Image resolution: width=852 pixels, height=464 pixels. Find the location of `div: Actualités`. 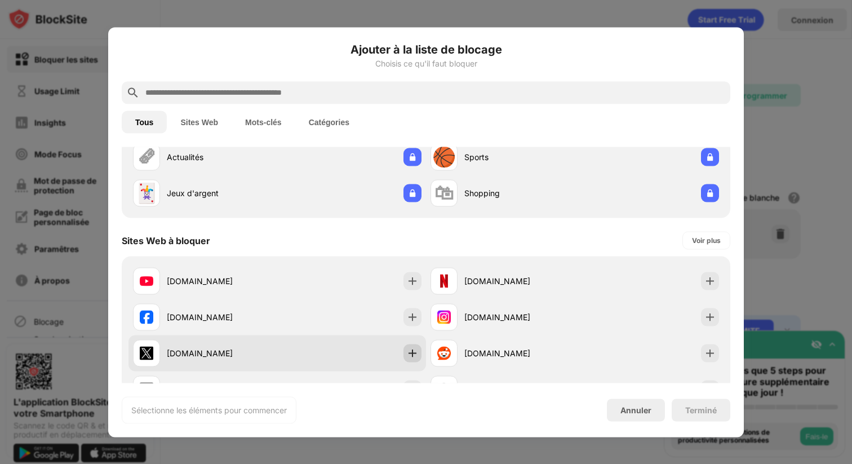

div: Actualités is located at coordinates (222, 157).